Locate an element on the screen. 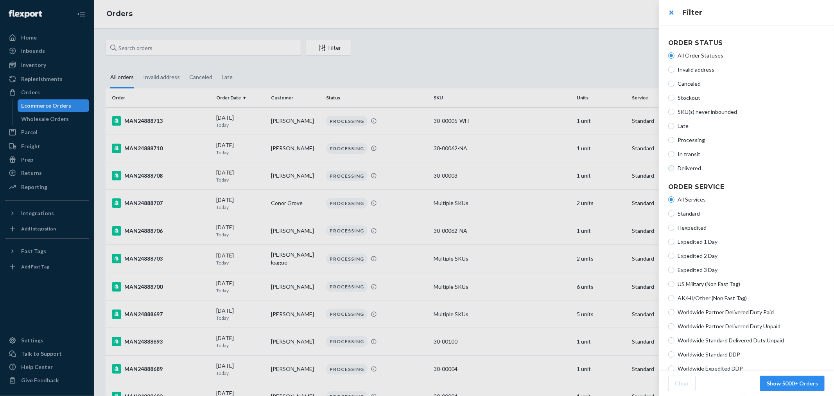 The width and height of the screenshot is (834, 396). span: Processing is located at coordinates (751, 140).